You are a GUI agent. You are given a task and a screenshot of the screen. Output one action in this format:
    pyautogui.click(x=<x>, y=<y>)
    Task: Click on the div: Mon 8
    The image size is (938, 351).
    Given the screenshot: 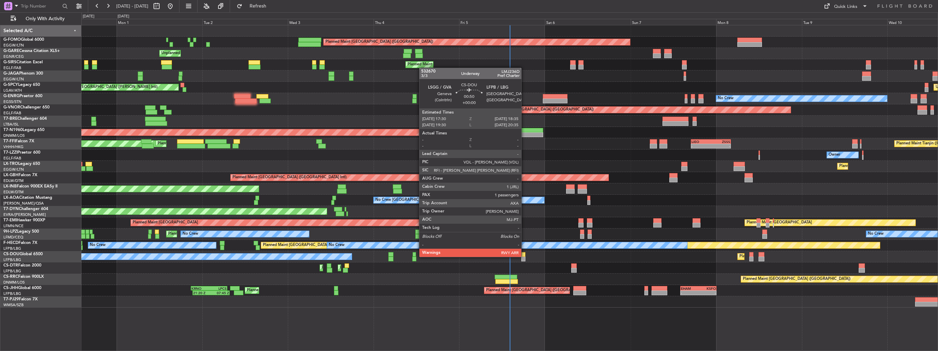 What is the action you would take?
    pyautogui.click(x=759, y=22)
    